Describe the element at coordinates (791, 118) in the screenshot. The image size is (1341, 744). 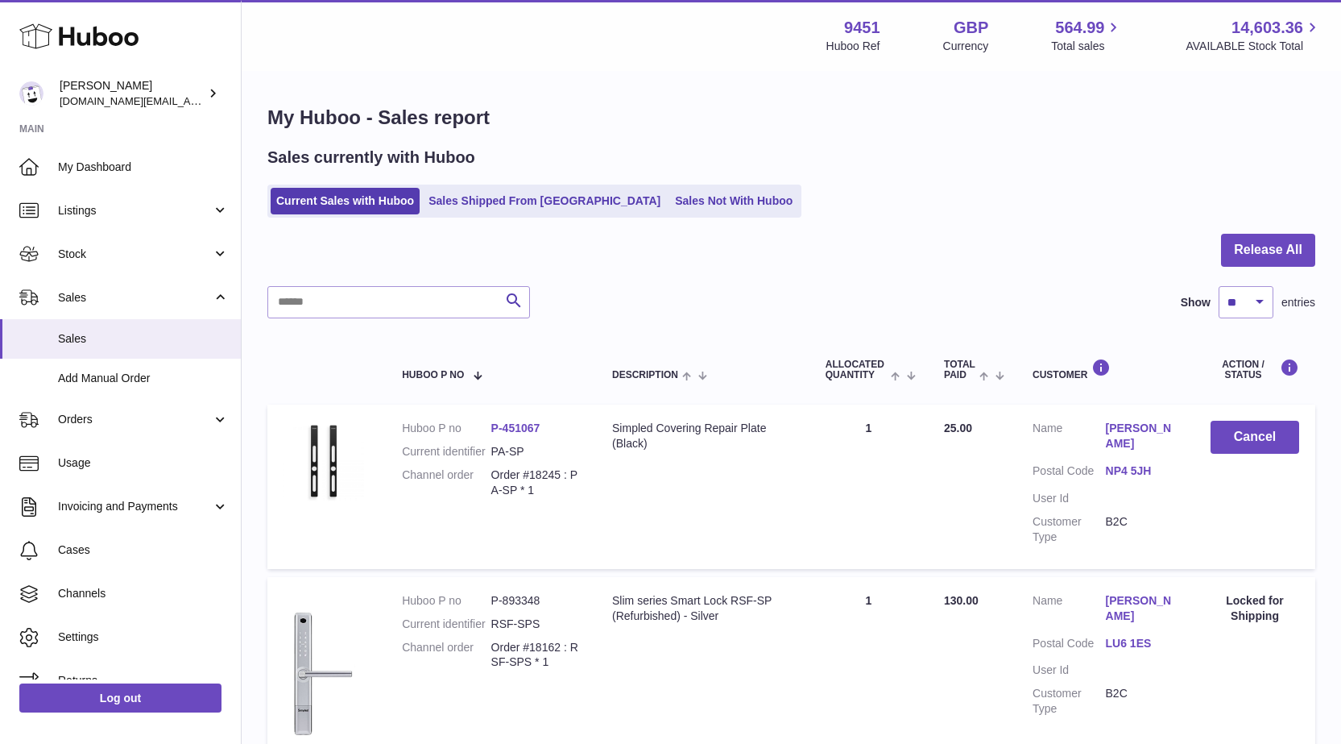
I see `h1: My Huboo - Sales report` at that location.